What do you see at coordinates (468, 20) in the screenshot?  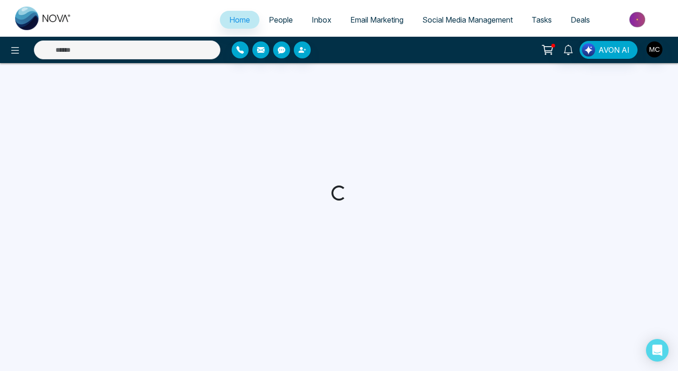 I see `span: Social Media Management` at bounding box center [468, 20].